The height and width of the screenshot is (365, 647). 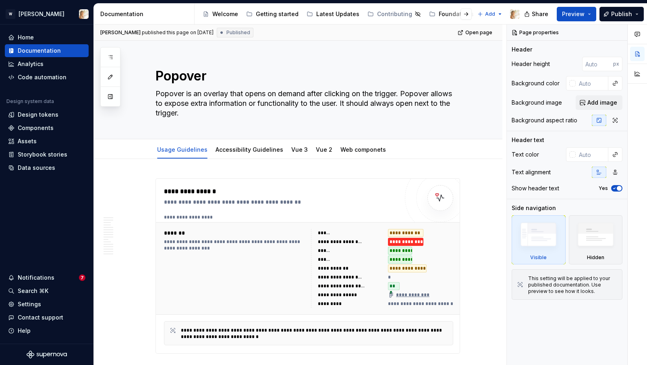 What do you see at coordinates (42, 155) in the screenshot?
I see `div: Storybook stories` at bounding box center [42, 155].